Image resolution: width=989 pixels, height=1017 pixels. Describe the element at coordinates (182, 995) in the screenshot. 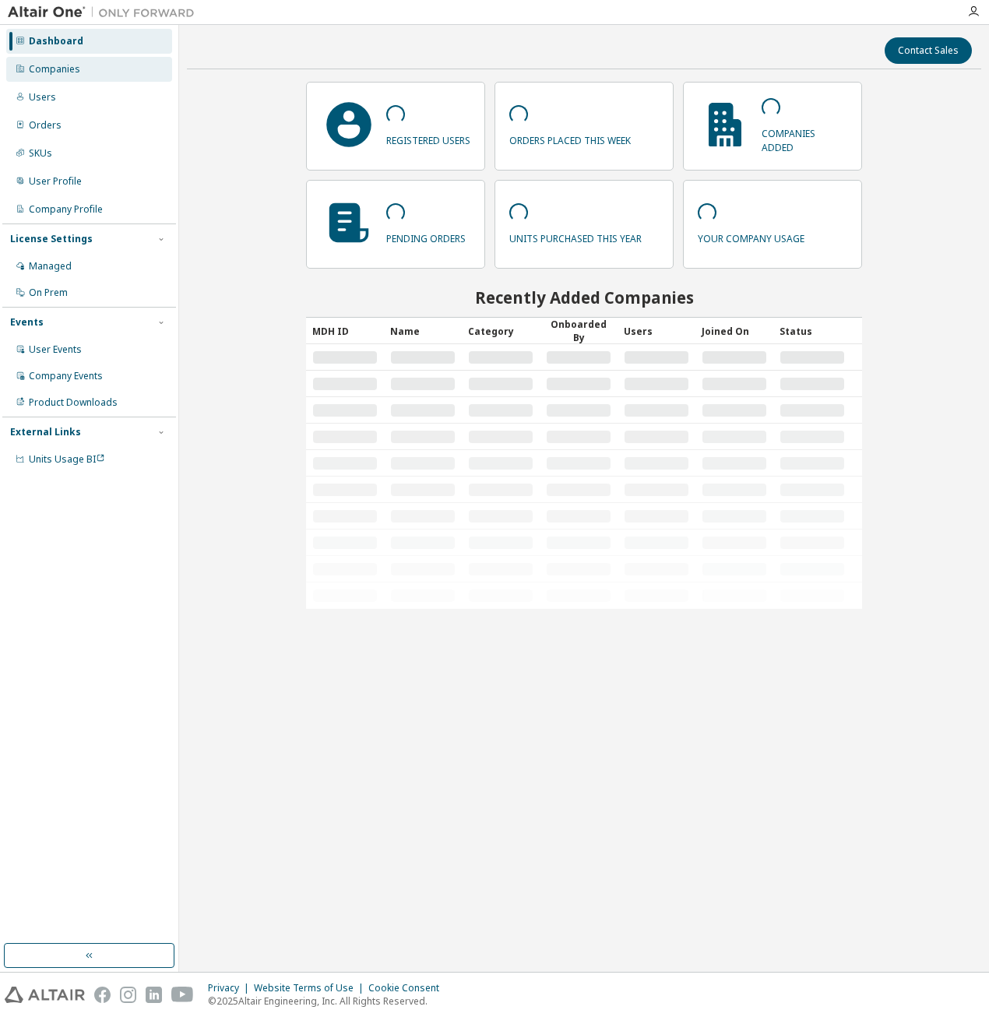

I see `img: youtube.svg` at that location.